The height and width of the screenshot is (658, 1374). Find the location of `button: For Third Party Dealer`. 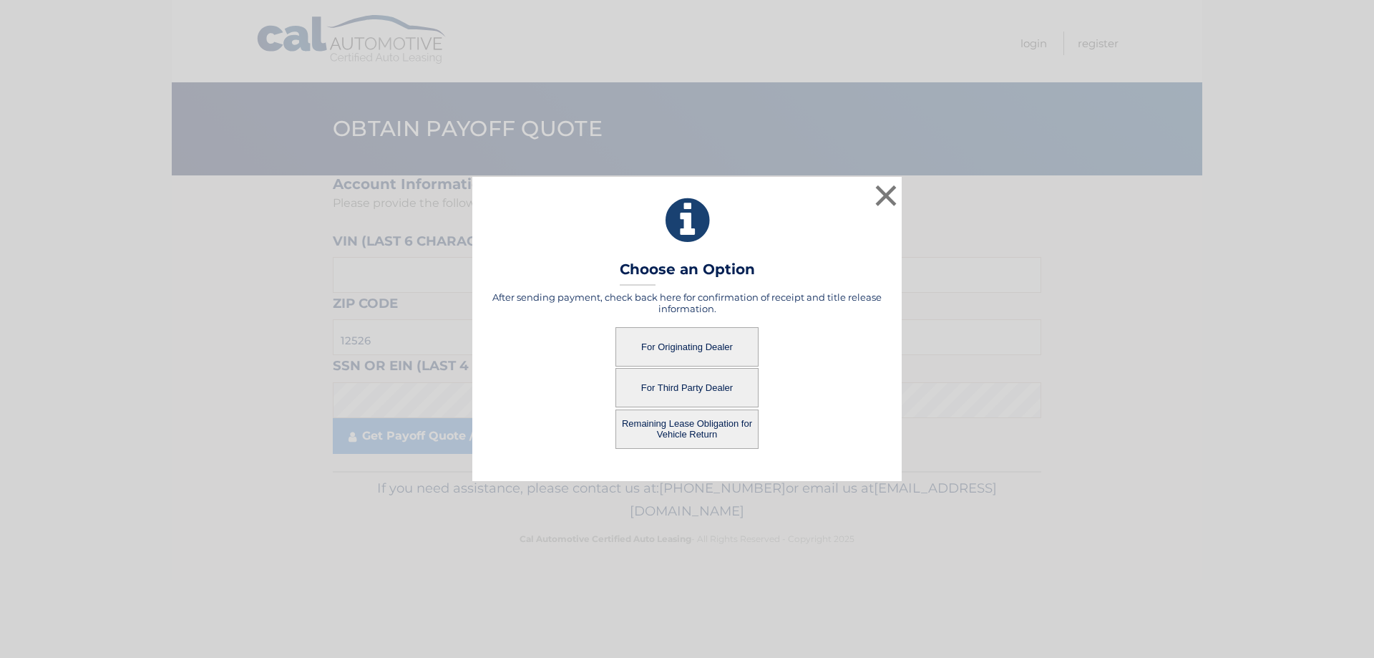

button: For Third Party Dealer is located at coordinates (687, 387).